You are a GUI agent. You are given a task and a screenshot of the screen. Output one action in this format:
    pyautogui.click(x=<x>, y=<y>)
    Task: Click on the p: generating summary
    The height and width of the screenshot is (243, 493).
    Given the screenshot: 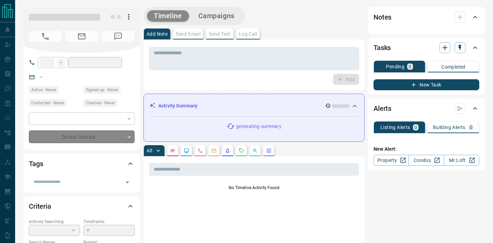 What is the action you would take?
    pyautogui.click(x=258, y=126)
    